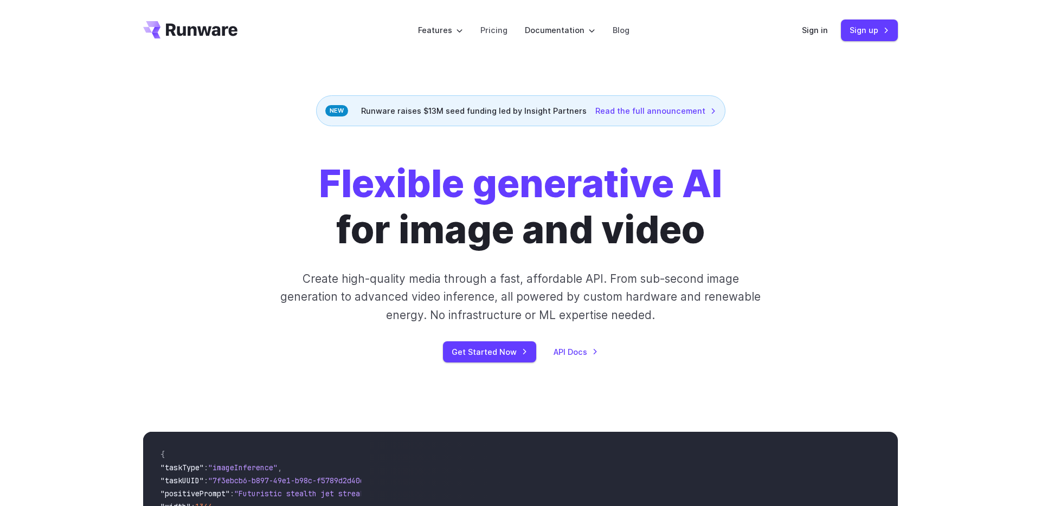  What do you see at coordinates (182, 481) in the screenshot?
I see `span: "taskUUID"` at bounding box center [182, 481].